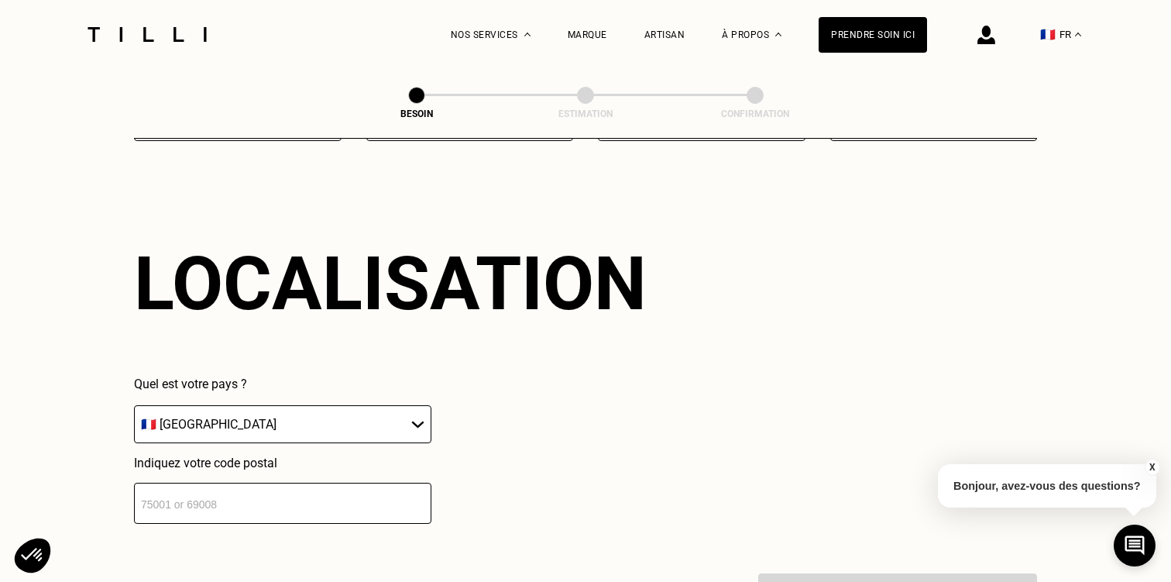 This screenshot has height=582, width=1171. I want to click on p: Quel est votre pays ?, so click(283, 383).